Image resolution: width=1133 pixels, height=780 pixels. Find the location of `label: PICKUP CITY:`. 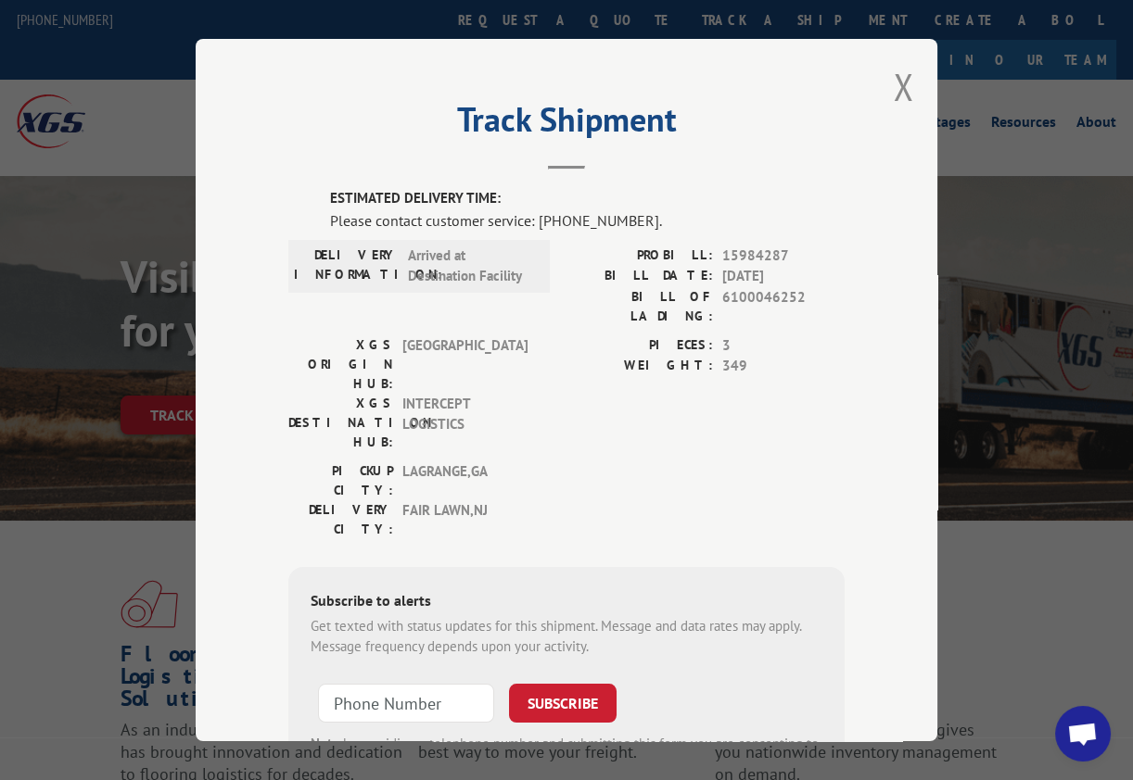

label: PICKUP CITY: is located at coordinates (340, 481).